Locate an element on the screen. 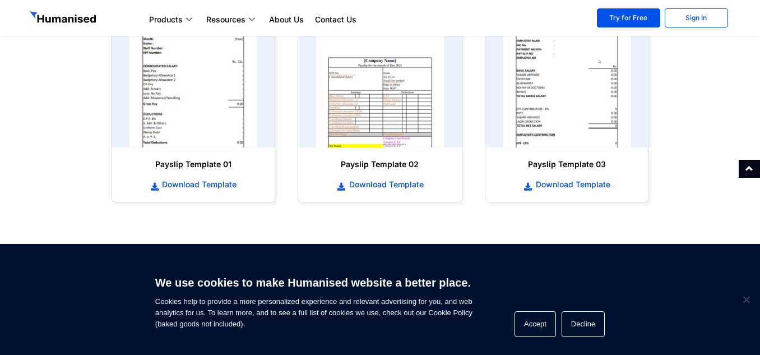 This screenshot has height=355, width=760. button: Decline is located at coordinates (583, 324).